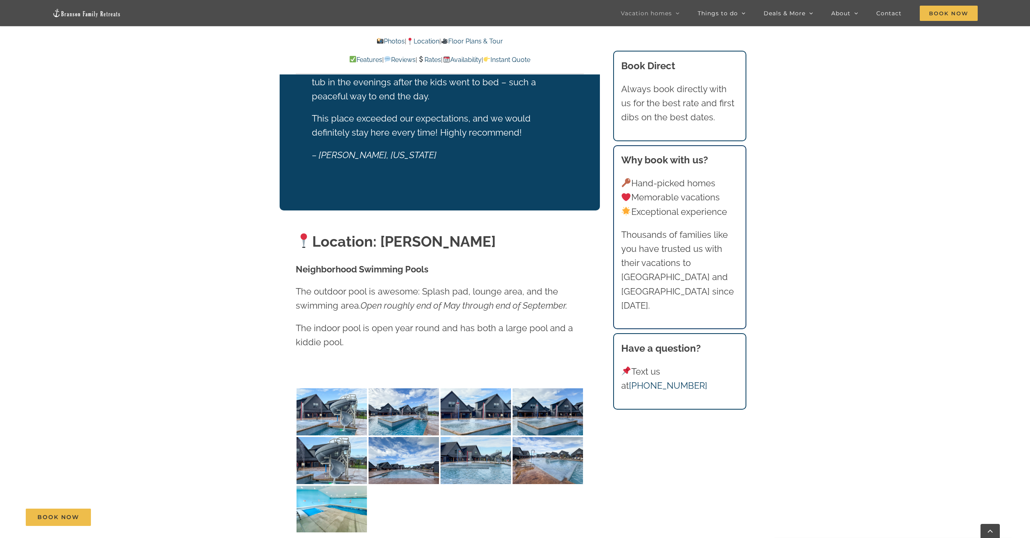  Describe the element at coordinates (86, 13) in the screenshot. I see `img: Branson Family Retreats Logo` at that location.